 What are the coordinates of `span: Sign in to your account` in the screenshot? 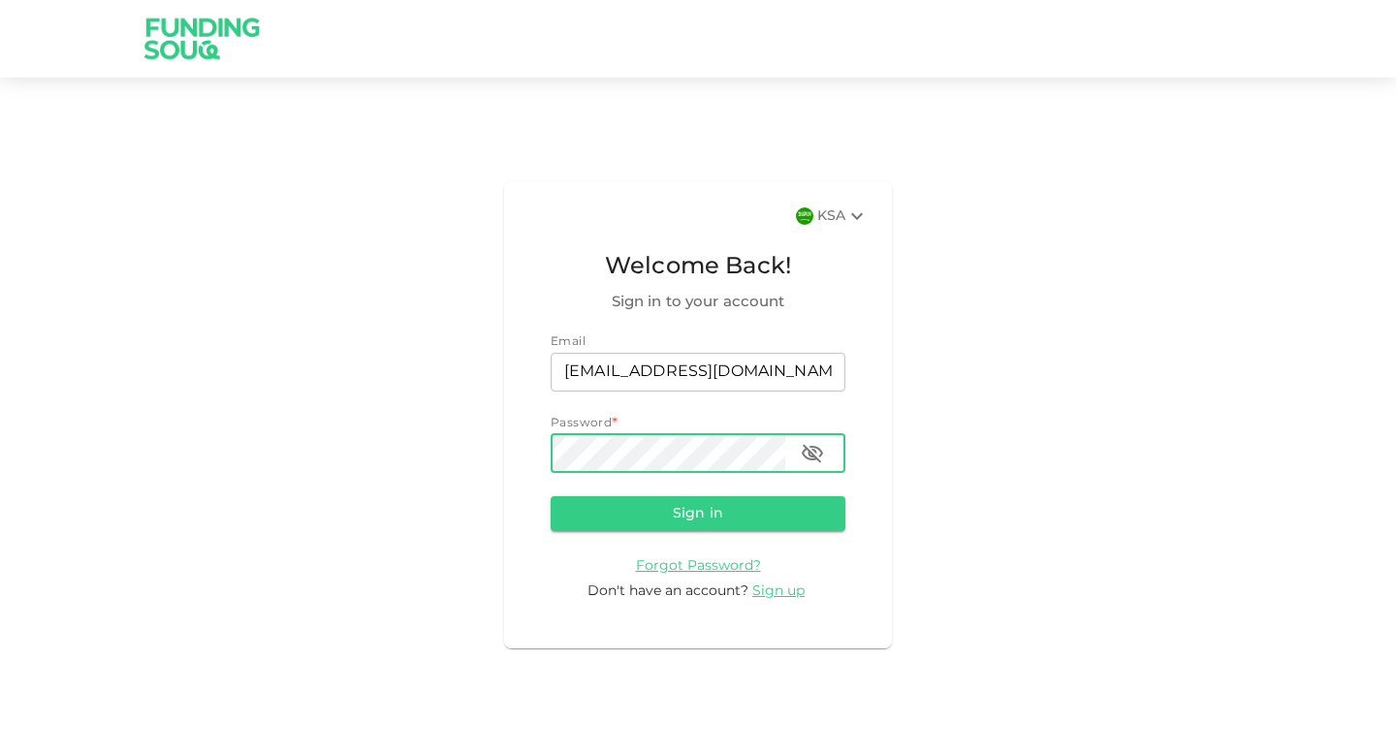 It's located at (698, 302).